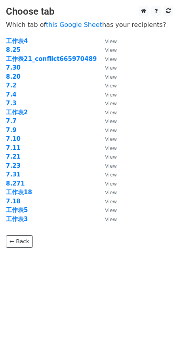  Describe the element at coordinates (13, 157) in the screenshot. I see `a: 7.21` at that location.